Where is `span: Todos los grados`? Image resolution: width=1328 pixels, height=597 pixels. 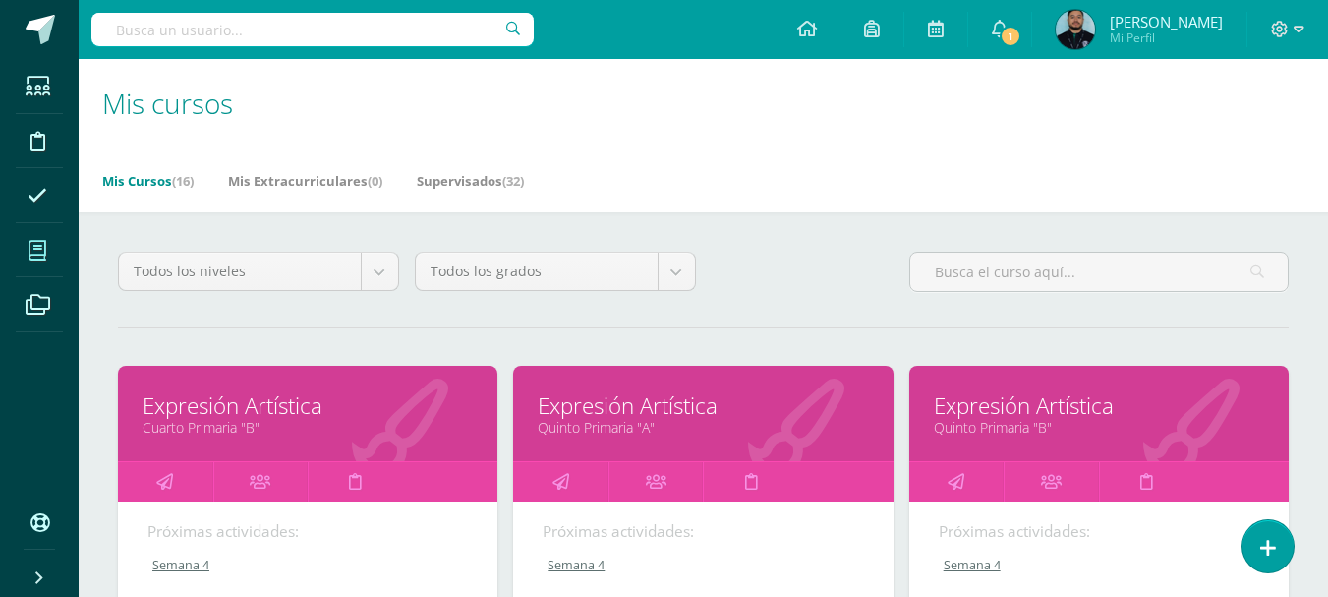 span: Todos los grados is located at coordinates (537, 271).